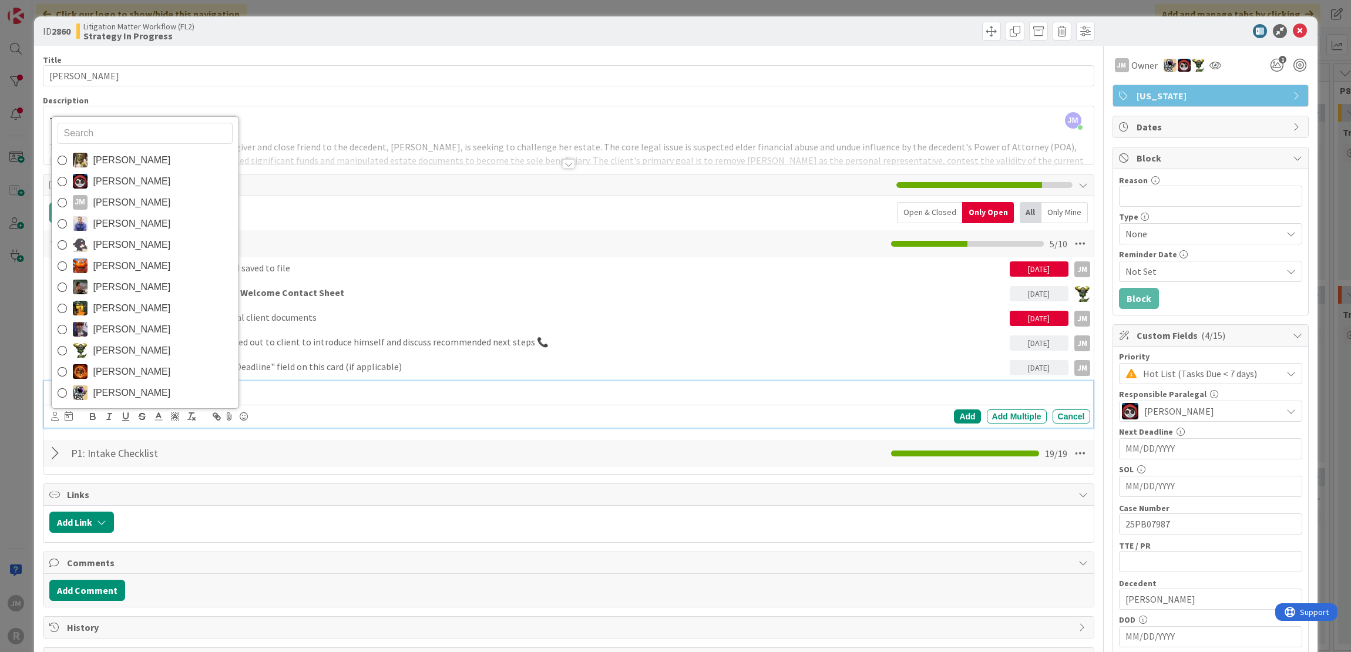 The width and height of the screenshot is (1351, 652). What do you see at coordinates (546, 367) in the screenshot?
I see `p: Responsible attorney updated "Next Deadline" field on this card (if applicable)` at bounding box center [546, 367].